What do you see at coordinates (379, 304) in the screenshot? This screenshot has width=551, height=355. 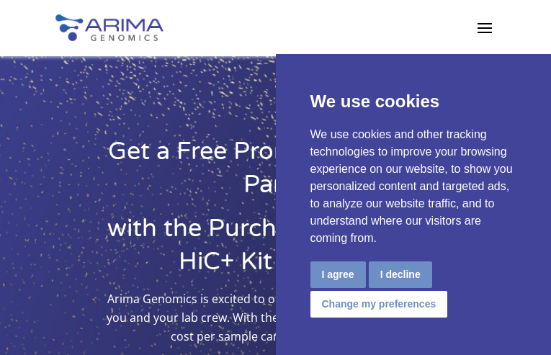 I see `button: Change my preferences` at bounding box center [379, 304].